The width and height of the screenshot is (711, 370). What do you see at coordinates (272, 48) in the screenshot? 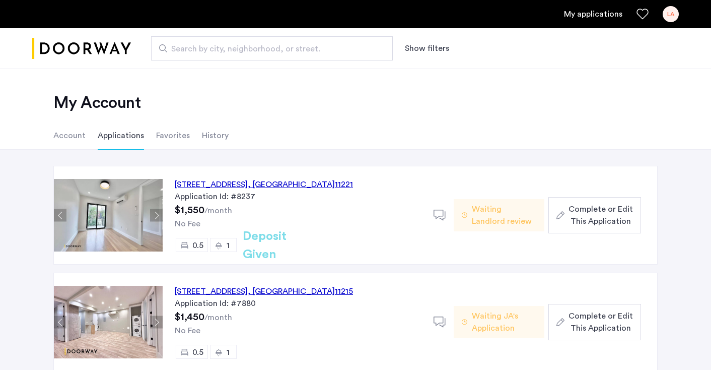
I see `input: Apartment Search` at bounding box center [272, 48].